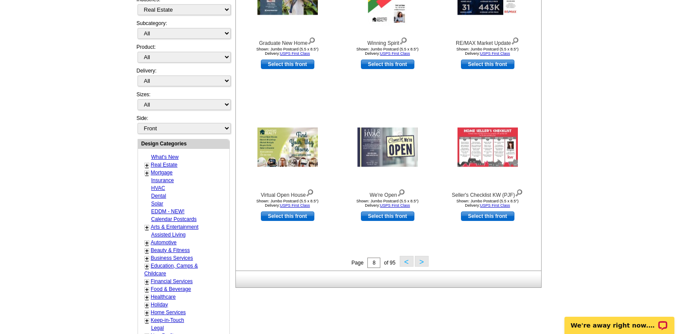 This screenshot has height=334, width=680. What do you see at coordinates (183, 31) in the screenshot?
I see `div: Subcategory:` at bounding box center [183, 31].